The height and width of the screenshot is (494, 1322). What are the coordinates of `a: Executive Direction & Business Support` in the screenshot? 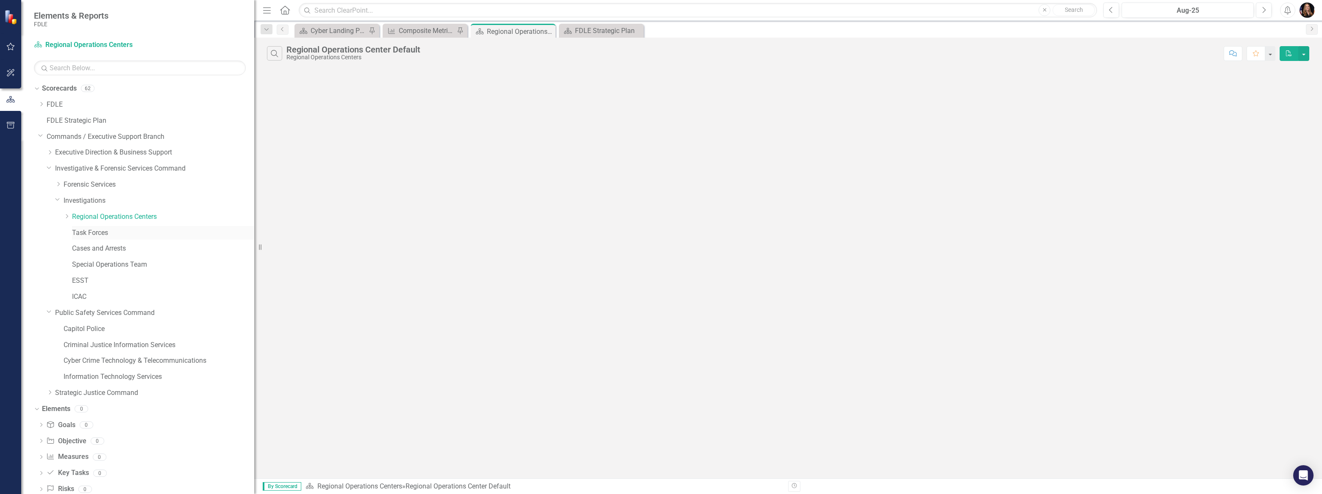 It's located at (155, 153).